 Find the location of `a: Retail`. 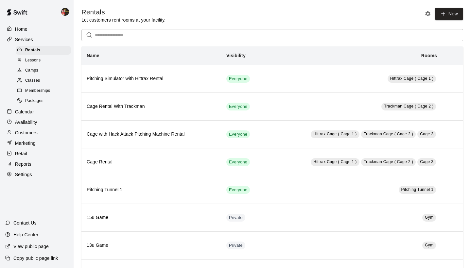

a: Retail is located at coordinates (37, 154).